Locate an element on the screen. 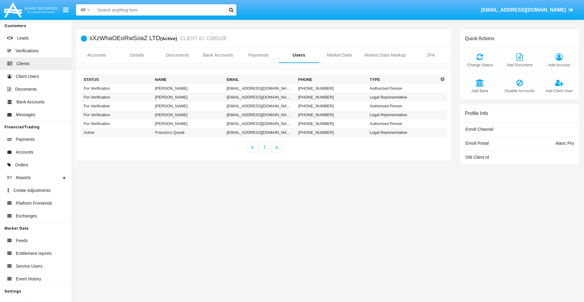  a: Market Data is located at coordinates (339, 55).